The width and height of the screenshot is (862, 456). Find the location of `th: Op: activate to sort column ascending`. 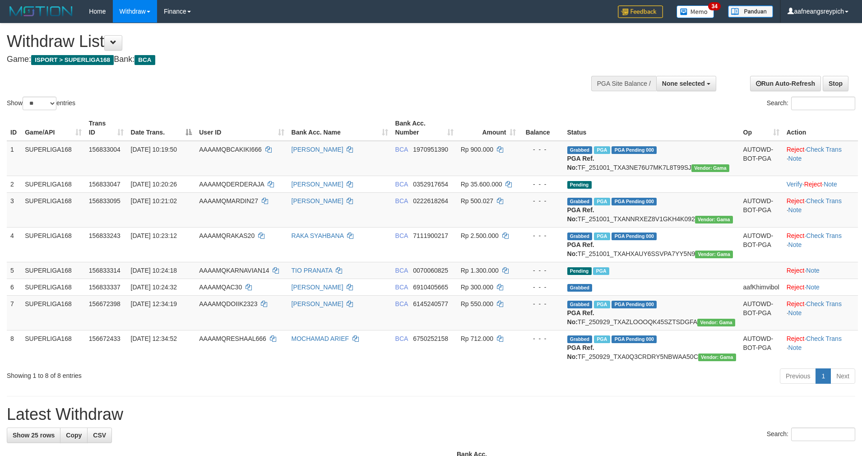

th: Op: activate to sort column ascending is located at coordinates (762, 128).